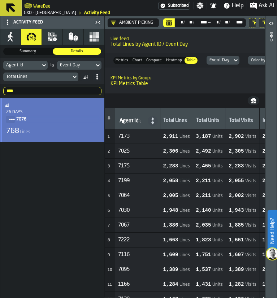 The image size is (277, 298). Describe the element at coordinates (265, 255) in the screenshot. I see `span: 19` at that location.